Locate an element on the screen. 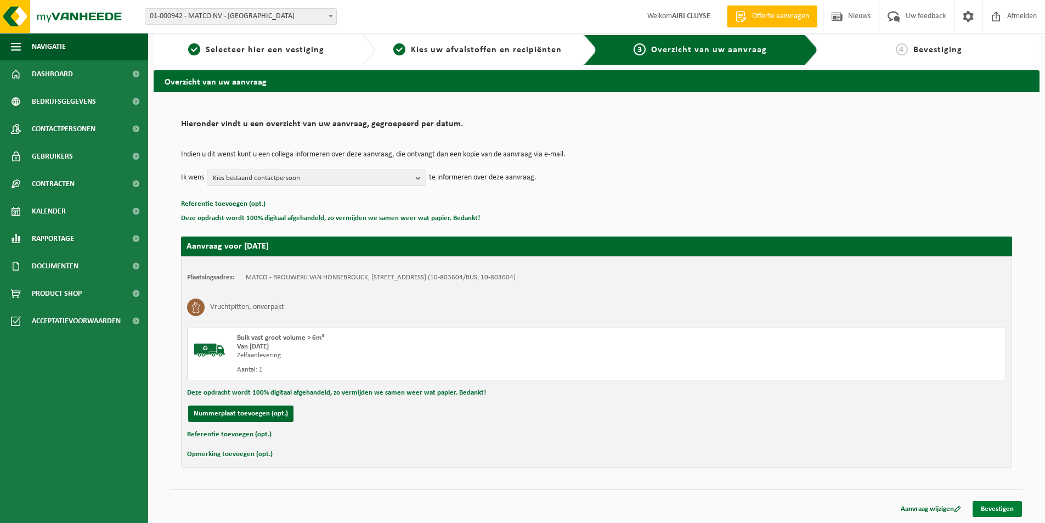  span: 1 is located at coordinates (194, 49).